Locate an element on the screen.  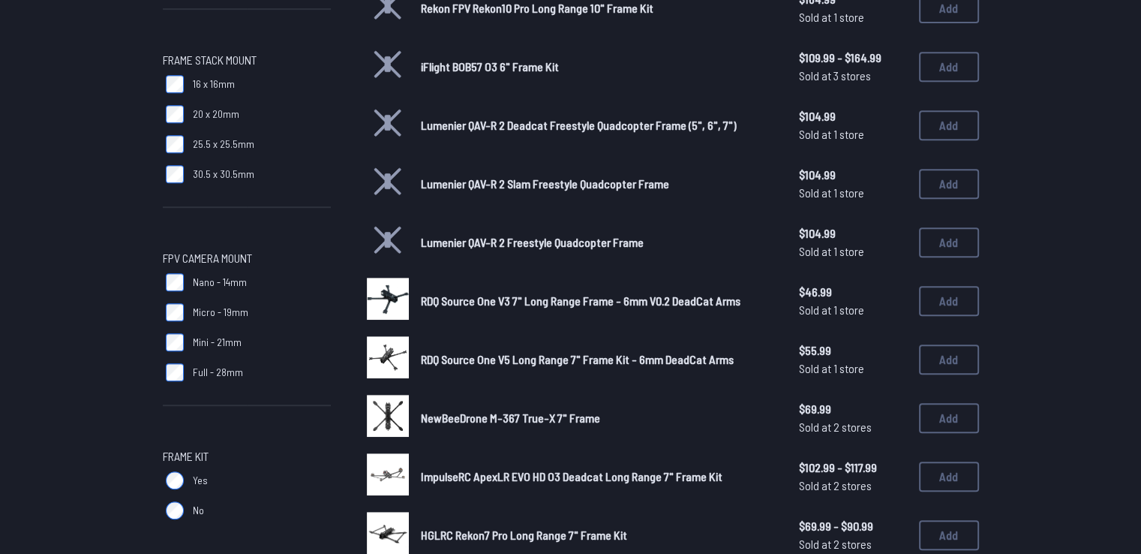
input: Yes is located at coordinates (175, 480).